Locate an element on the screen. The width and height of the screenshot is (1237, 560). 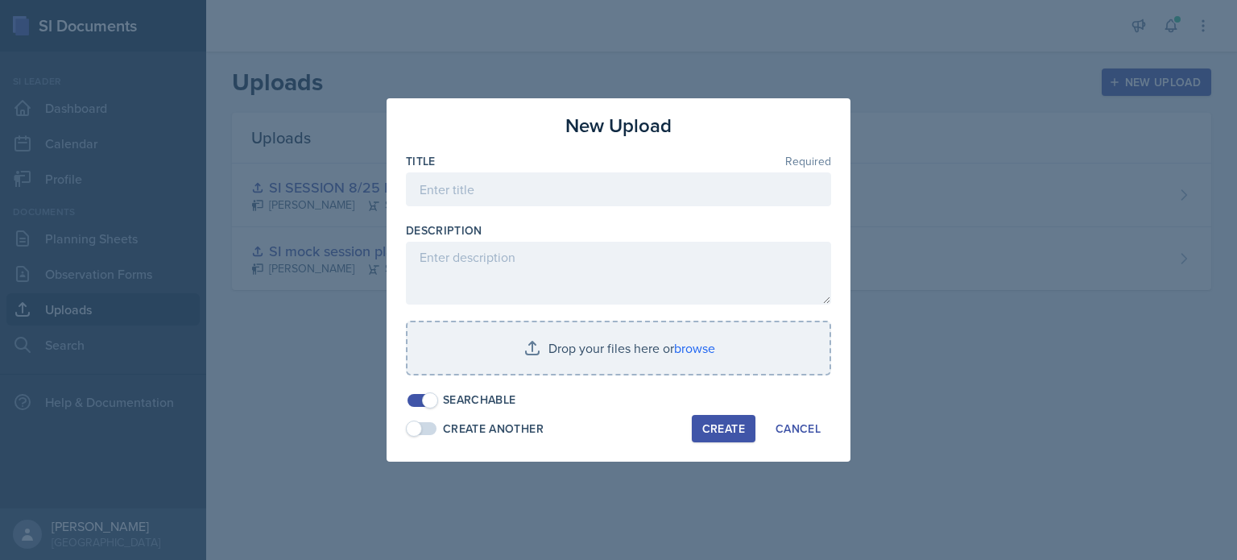
div: Create is located at coordinates (723, 428).